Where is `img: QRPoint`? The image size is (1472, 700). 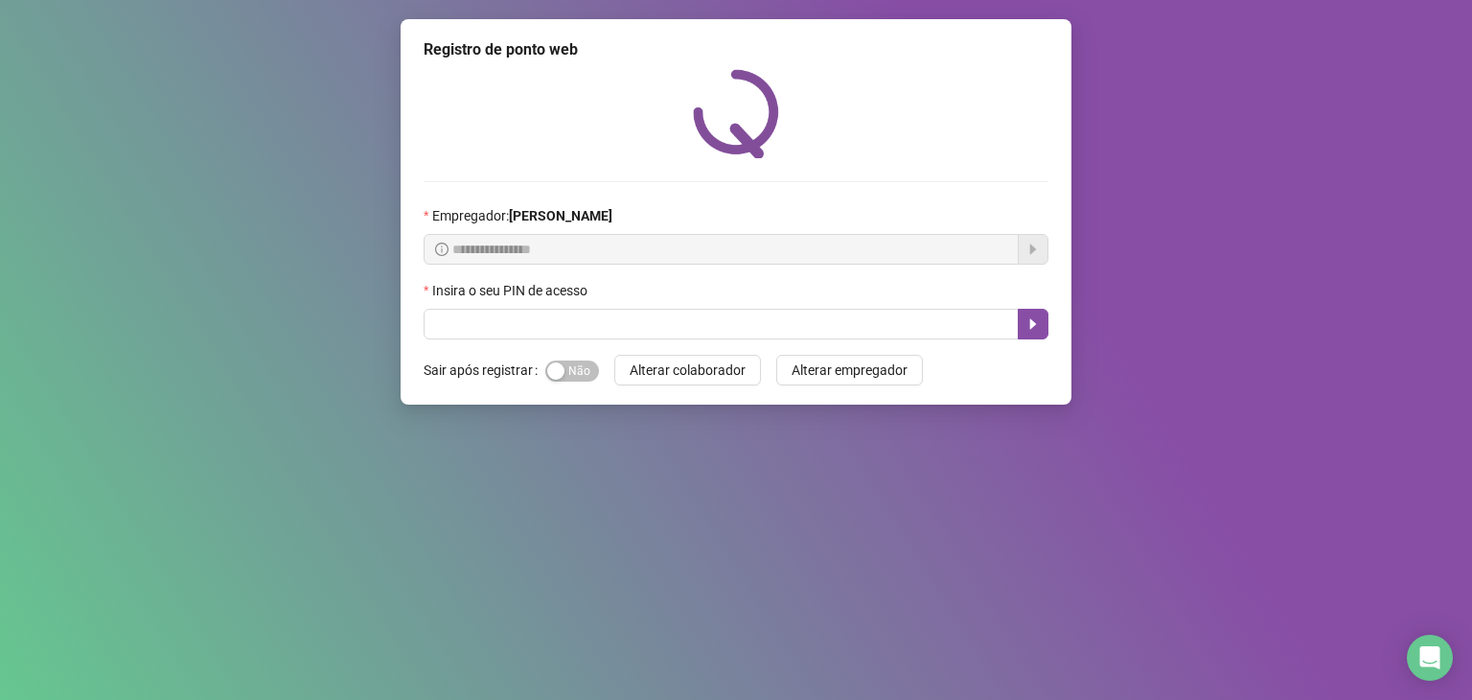
img: QRPoint is located at coordinates (736, 113).